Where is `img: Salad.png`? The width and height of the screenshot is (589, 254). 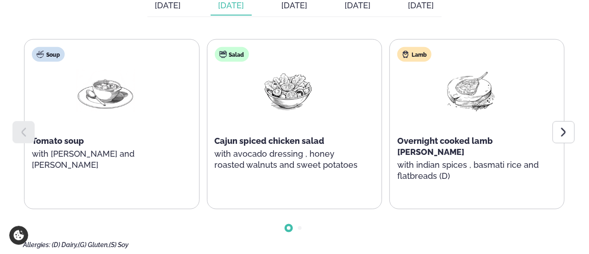 img: Salad.png is located at coordinates (288, 91).